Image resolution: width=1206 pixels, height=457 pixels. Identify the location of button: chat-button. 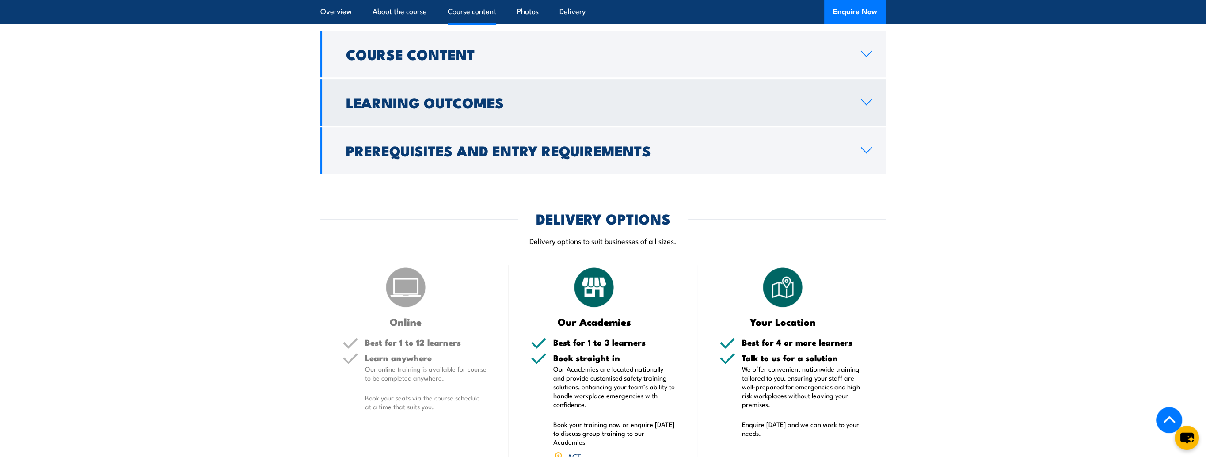
(1187, 438).